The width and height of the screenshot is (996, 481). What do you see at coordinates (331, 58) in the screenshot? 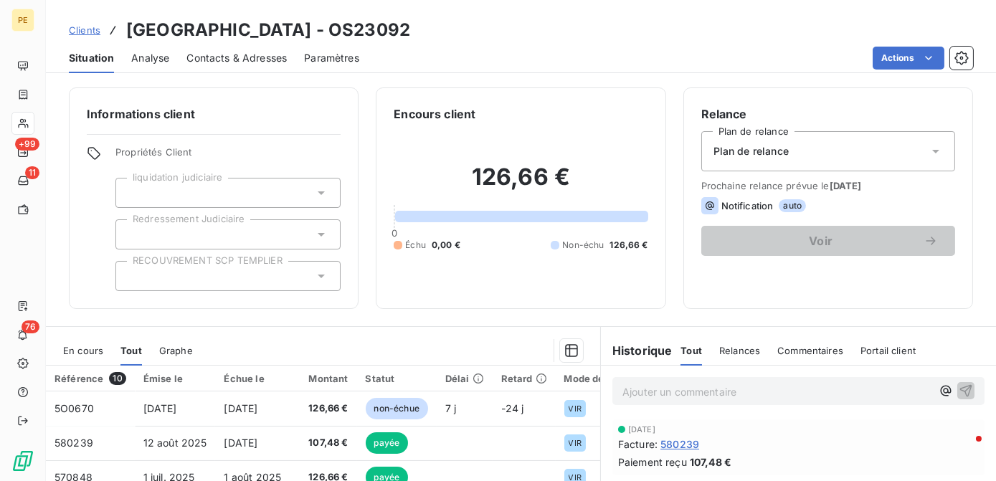
I see `span: Paramètres` at bounding box center [331, 58].